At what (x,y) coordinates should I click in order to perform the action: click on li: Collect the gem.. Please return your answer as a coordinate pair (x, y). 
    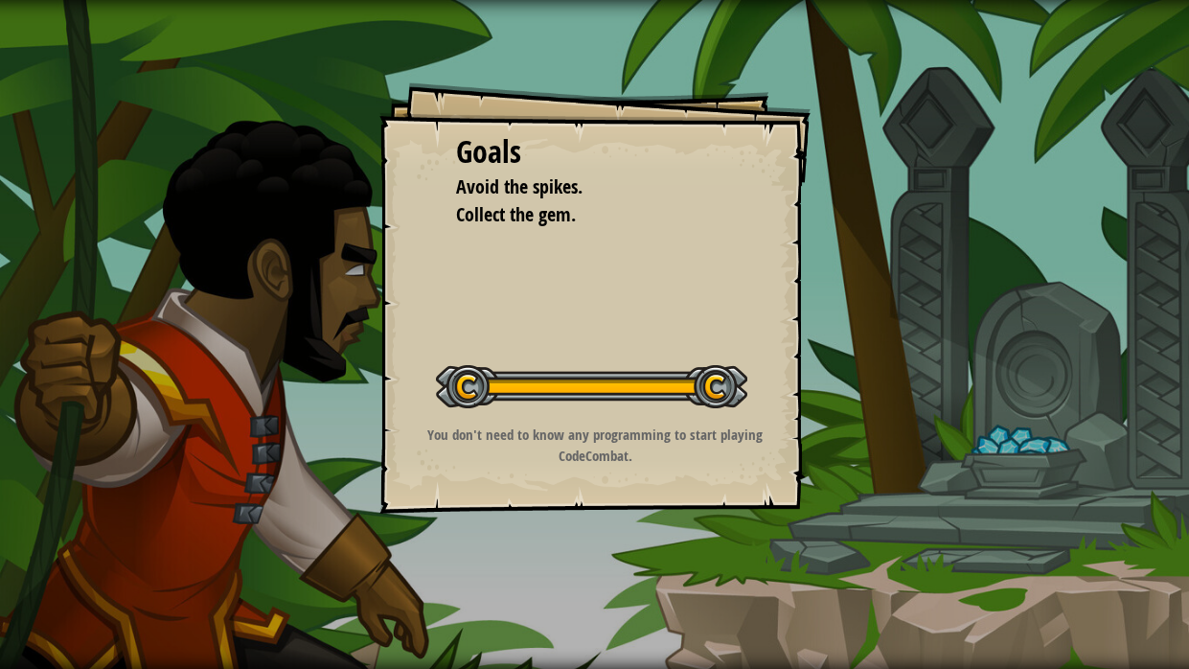
    Looking at the image, I should click on (581, 215).